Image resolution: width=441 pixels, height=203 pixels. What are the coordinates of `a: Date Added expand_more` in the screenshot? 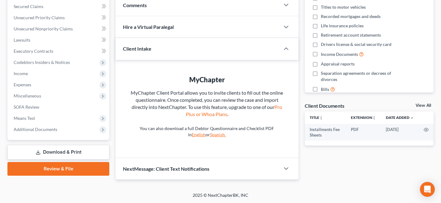 It's located at (400, 117).